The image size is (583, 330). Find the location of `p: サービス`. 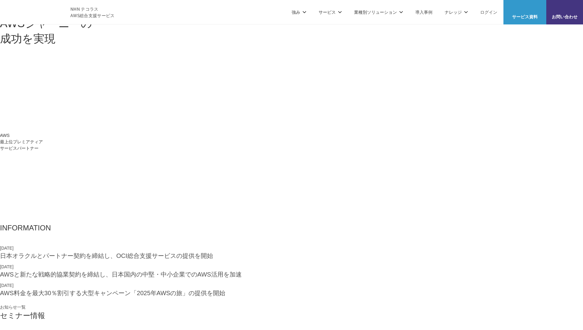

p: サービス is located at coordinates (330, 12).